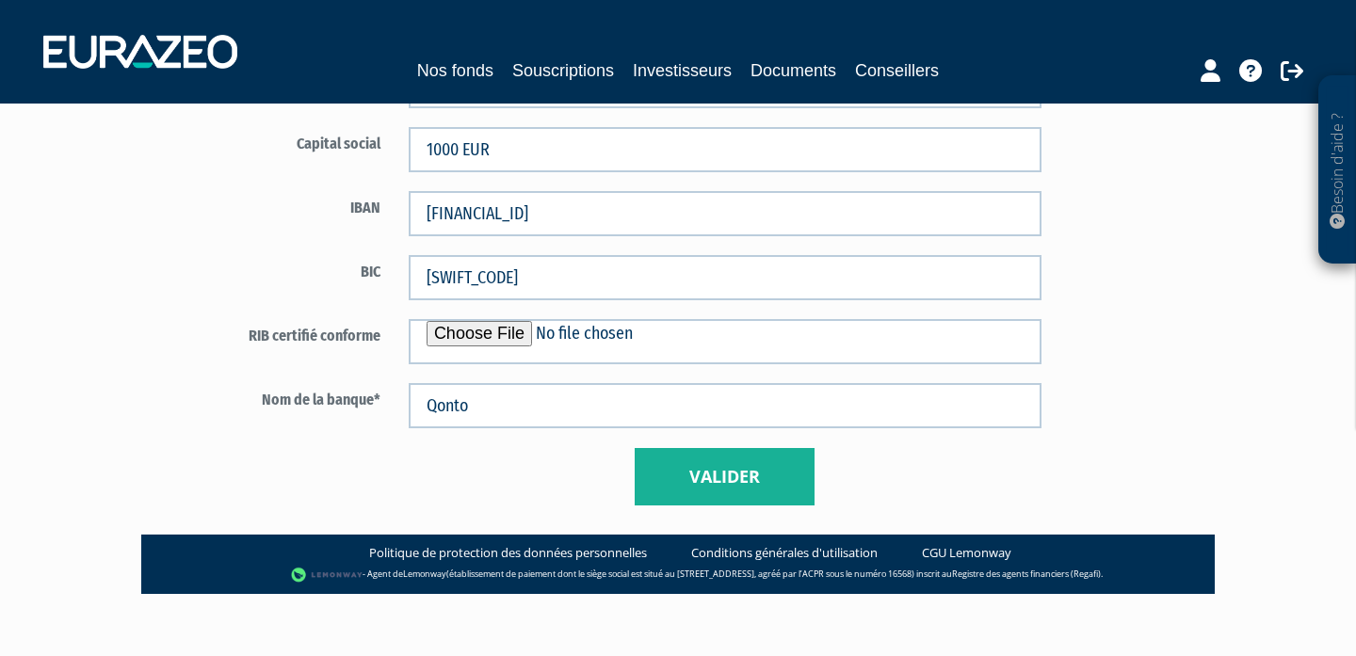 Image resolution: width=1356 pixels, height=656 pixels. Describe the element at coordinates (284, 141) in the screenshot. I see `label: Capital social` at that location.